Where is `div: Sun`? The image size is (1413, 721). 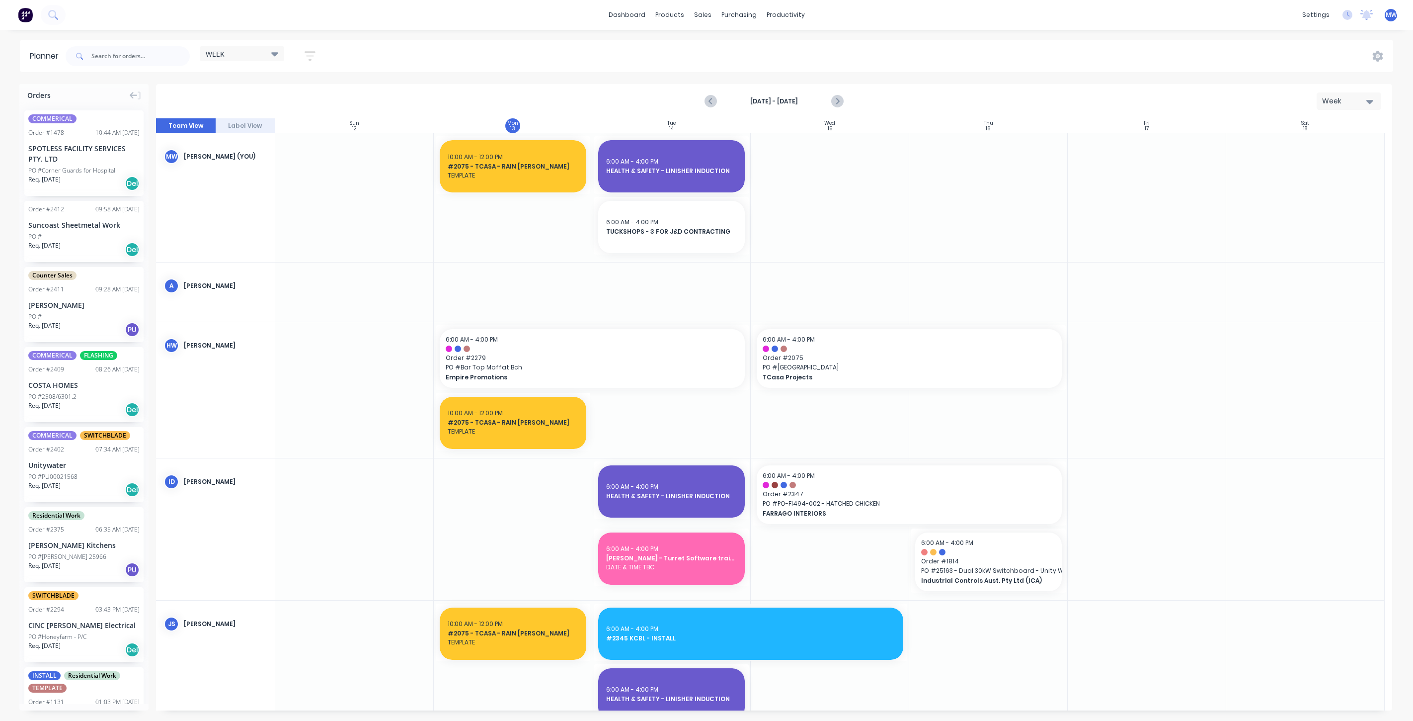
div: Sun is located at coordinates (354, 123).